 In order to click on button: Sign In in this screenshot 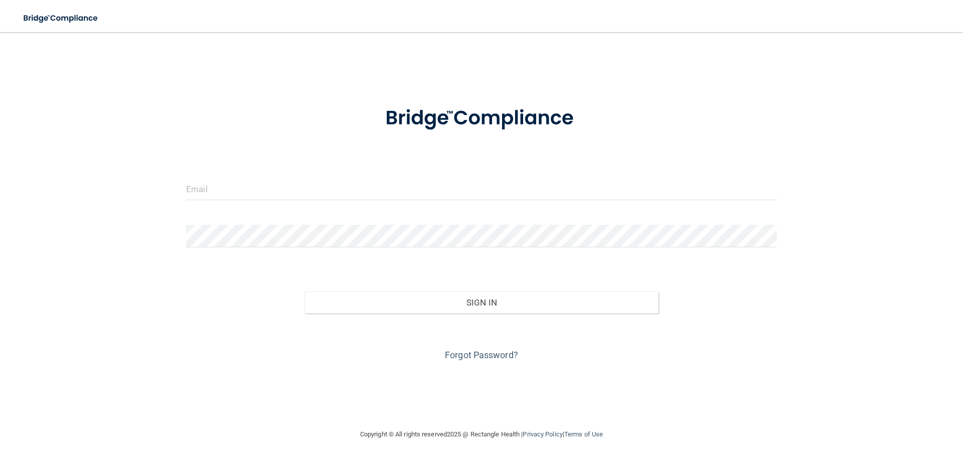, I will do `click(482, 303)`.